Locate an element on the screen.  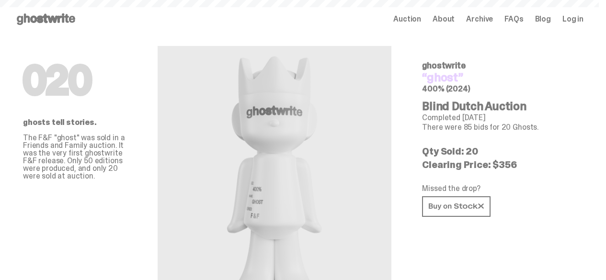
p: The F&F "ghost" was sold in a Friends and Family auction. It was the very first ghostwrite F&F re... is located at coordinates (75, 157).